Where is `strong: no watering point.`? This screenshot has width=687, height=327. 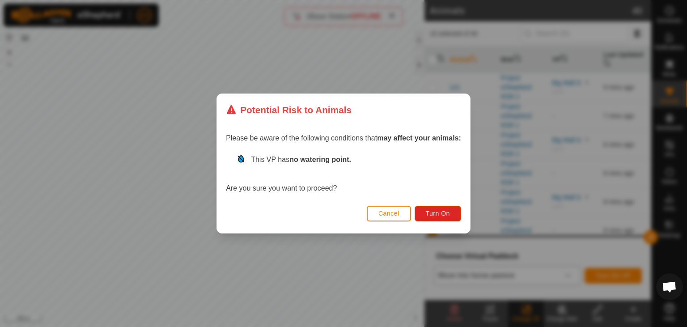
strong: no watering point. is located at coordinates (320, 159).